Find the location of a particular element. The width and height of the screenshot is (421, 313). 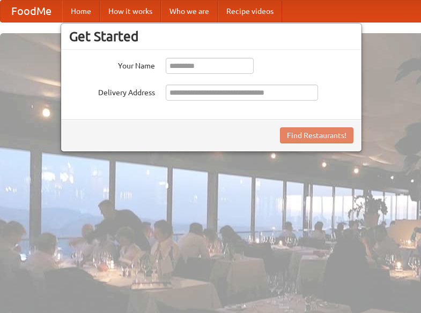

h3: Get Started is located at coordinates (211, 36).